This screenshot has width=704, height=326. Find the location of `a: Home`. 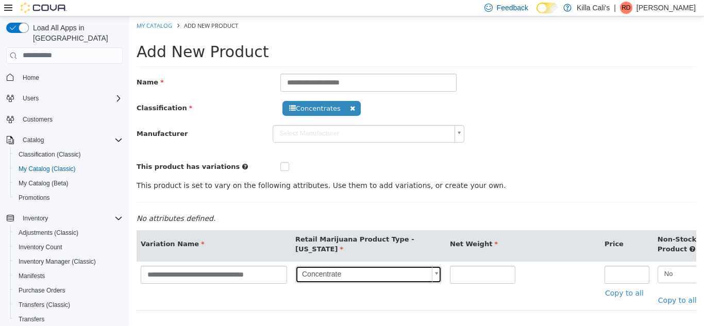

a: Home is located at coordinates (31, 78).